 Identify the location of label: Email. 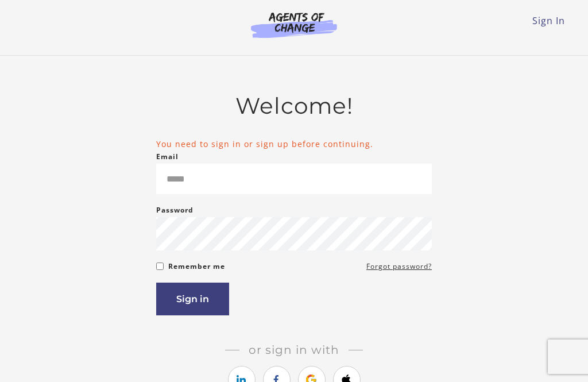
(167, 157).